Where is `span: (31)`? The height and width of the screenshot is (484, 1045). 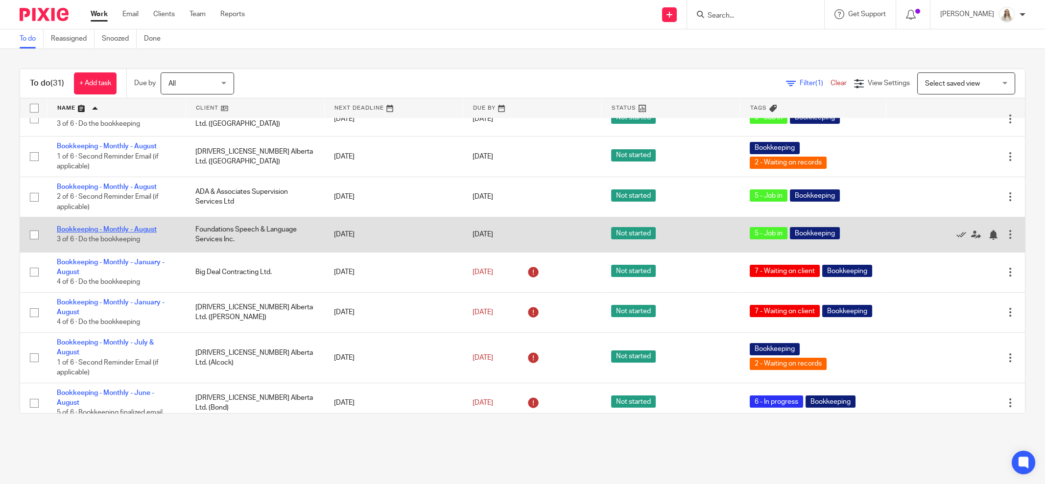
span: (31) is located at coordinates (57, 83).